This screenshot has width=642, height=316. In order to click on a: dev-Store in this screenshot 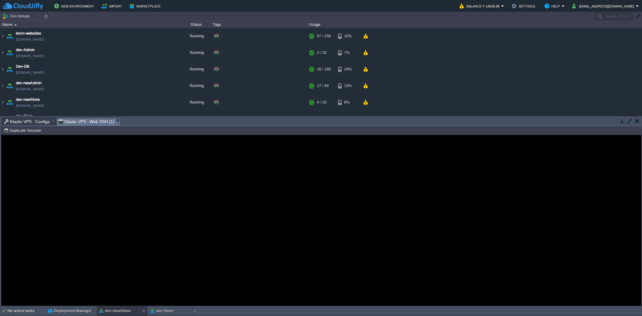, I will do `click(24, 116)`.